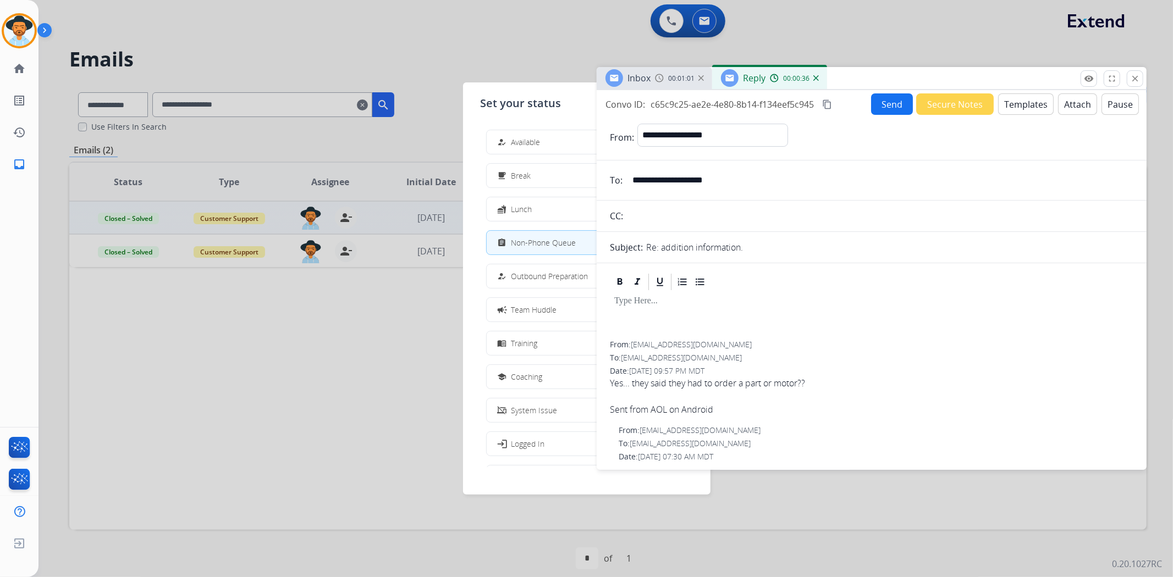 This screenshot has width=1173, height=577. Describe the element at coordinates (695, 247) in the screenshot. I see `p: Re: addition information.` at that location.